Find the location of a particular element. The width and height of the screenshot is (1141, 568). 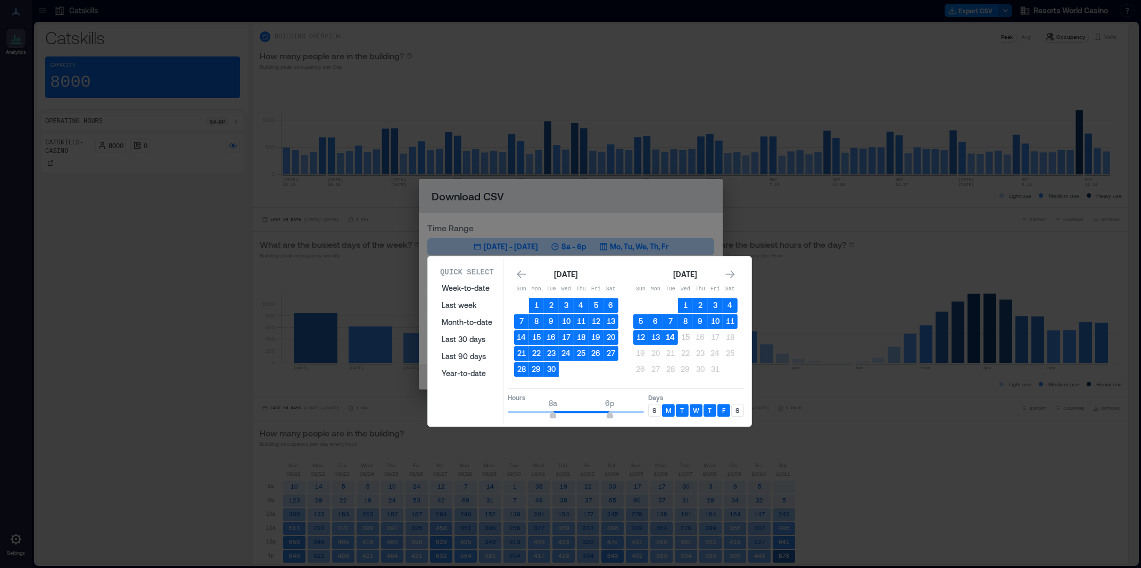

button: 31 is located at coordinates (716, 369).